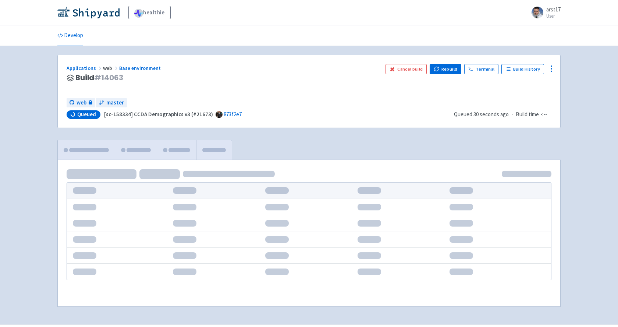 The height and width of the screenshot is (327, 618). Describe the element at coordinates (141, 68) in the screenshot. I see `a: Base environment` at that location.